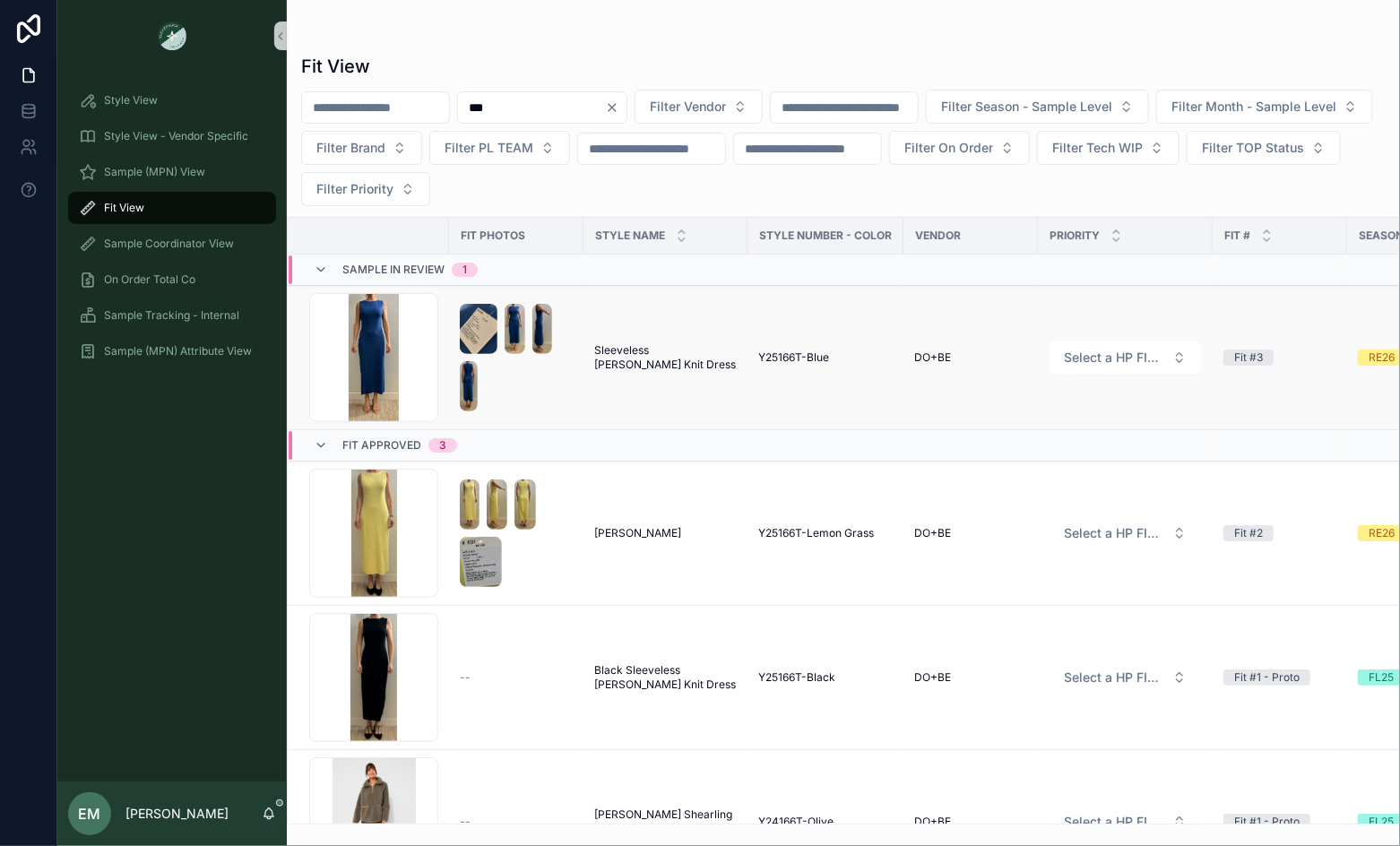 The width and height of the screenshot is (1400, 846). I want to click on img: Screenshot-2025-09-10-at-3.32.47-PM.png, so click(468, 387).